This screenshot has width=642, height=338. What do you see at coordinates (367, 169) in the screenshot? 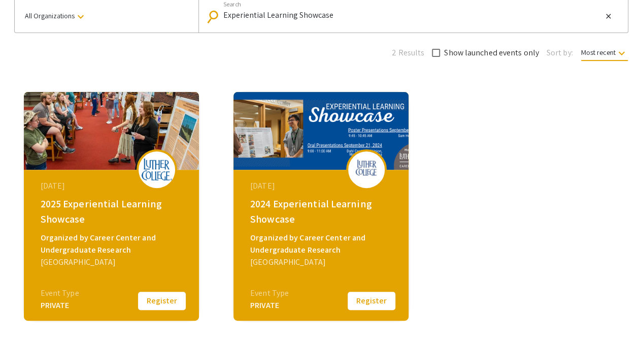
I see `img: 2024-experiential-learning_eventLogo_531c99_.png` at bounding box center [367, 169].